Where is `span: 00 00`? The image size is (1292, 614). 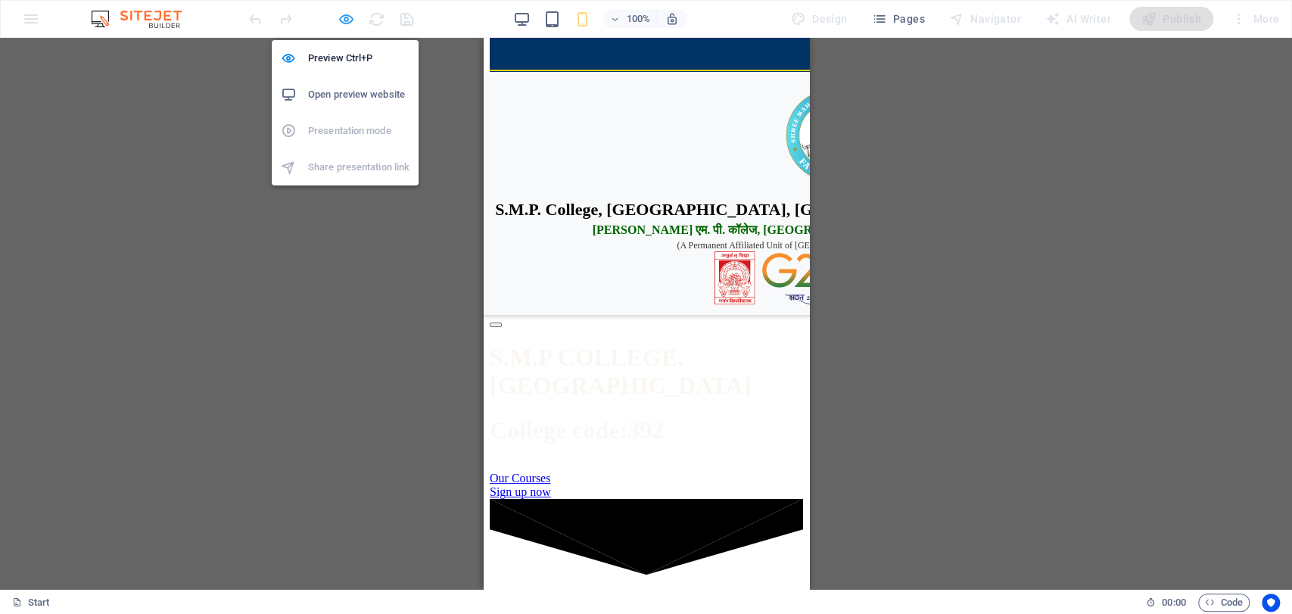 span: 00 00 is located at coordinates (1173, 603).